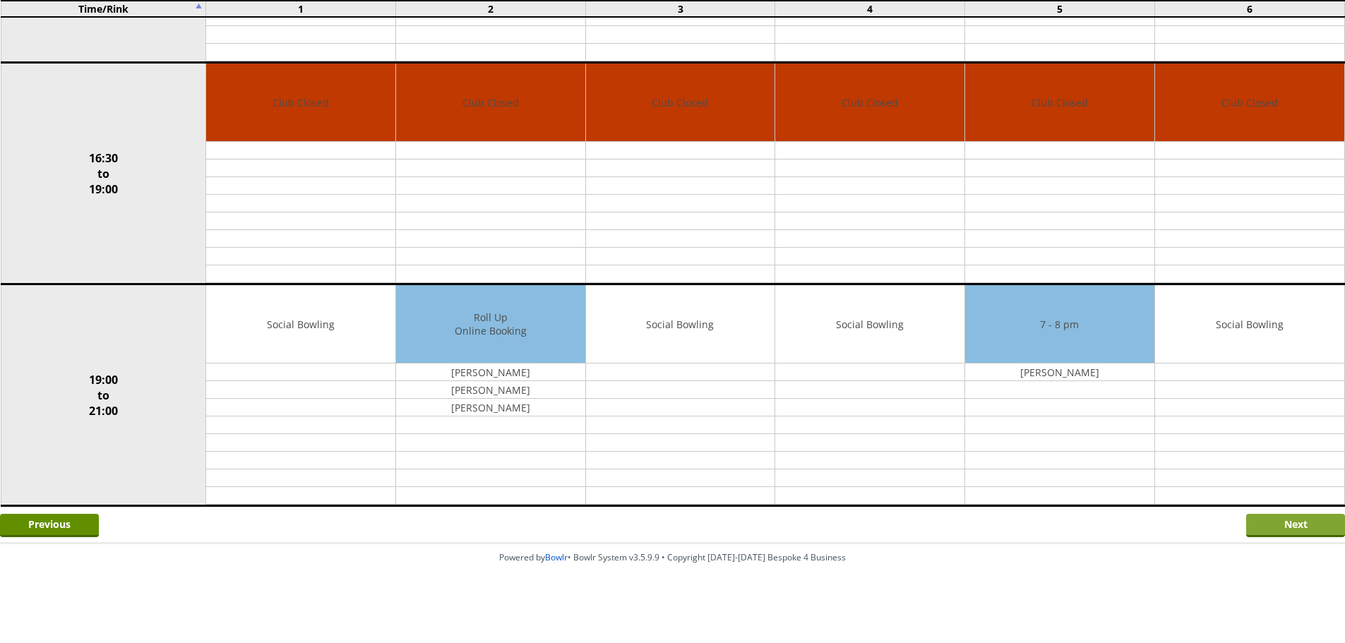 The height and width of the screenshot is (643, 1345). Describe the element at coordinates (1060, 8) in the screenshot. I see `td: 5` at that location.